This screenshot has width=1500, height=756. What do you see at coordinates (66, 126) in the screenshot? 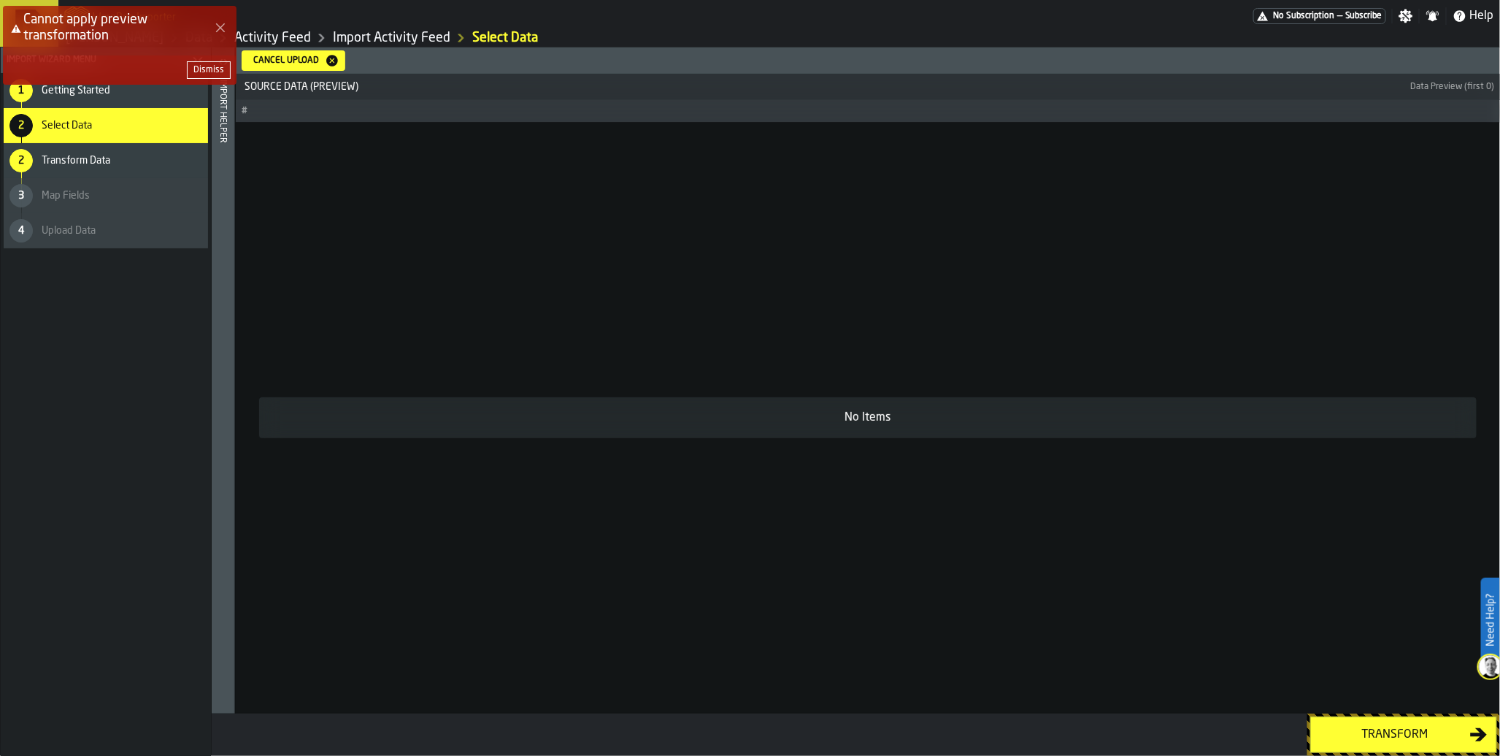
I see `span: Select Data` at bounding box center [66, 126].